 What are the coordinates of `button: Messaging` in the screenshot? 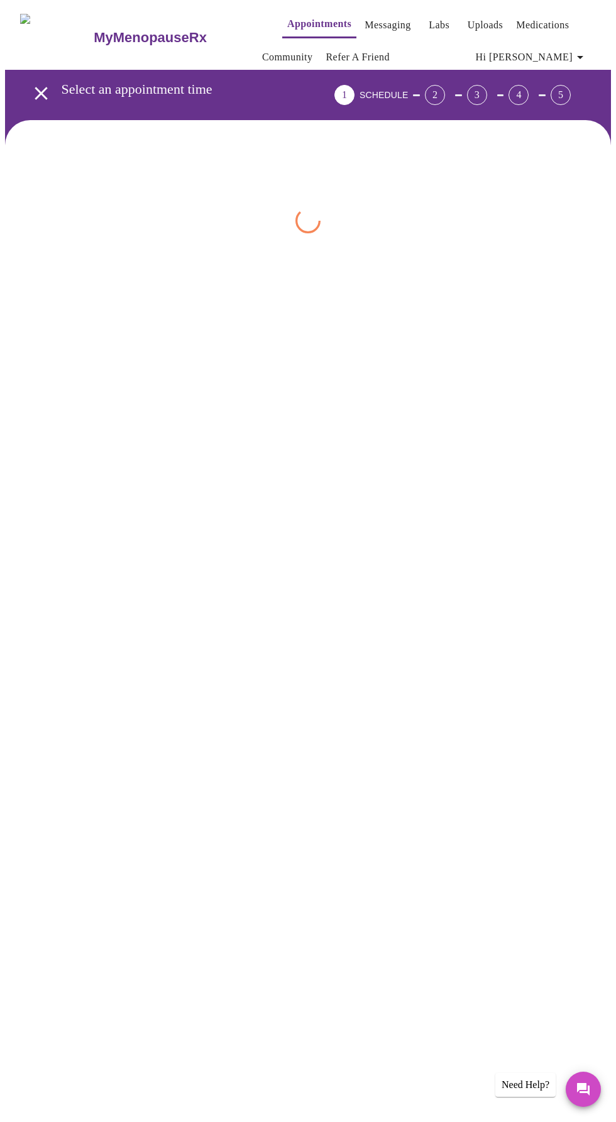 It's located at (387, 25).